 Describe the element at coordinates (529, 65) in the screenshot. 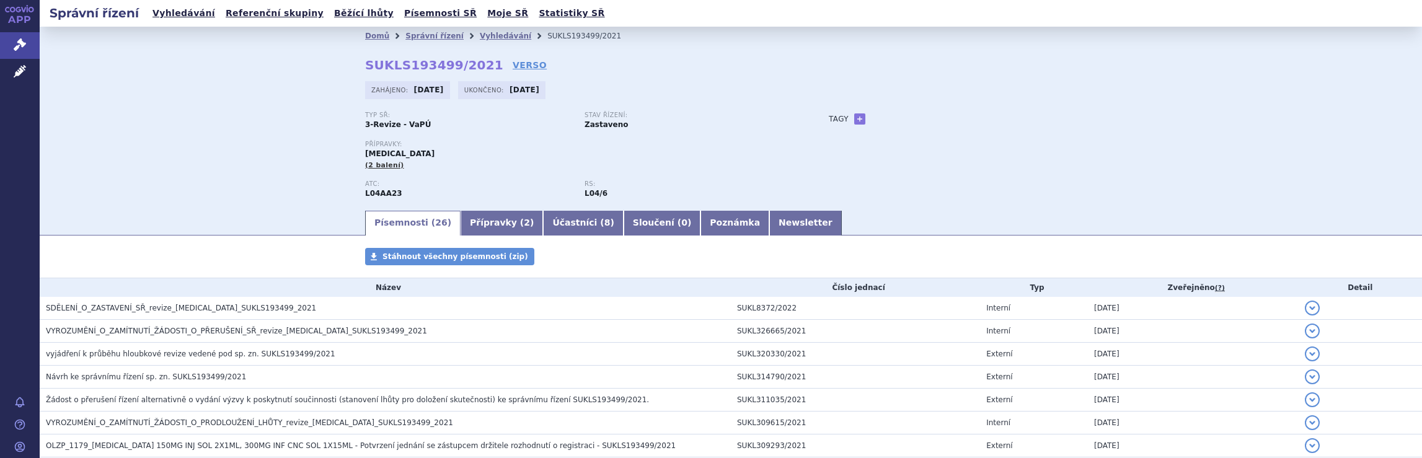

I see `a: VERSO` at that location.